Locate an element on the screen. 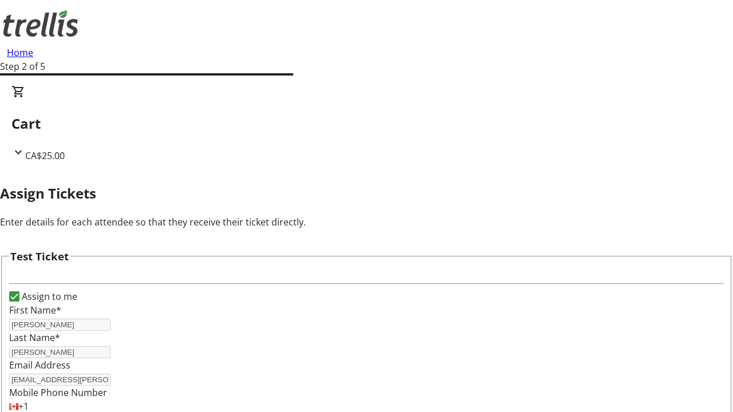  label: Assign to me is located at coordinates (48, 296).